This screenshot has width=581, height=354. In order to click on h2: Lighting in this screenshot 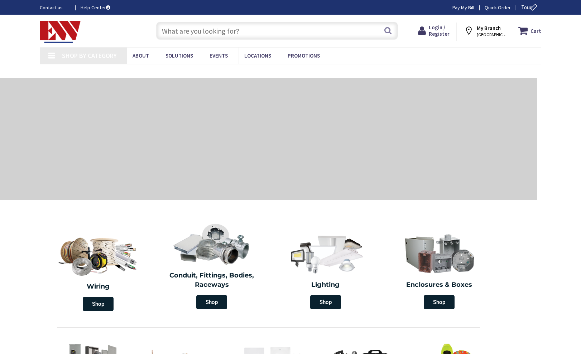, I will do `click(325, 285)`.